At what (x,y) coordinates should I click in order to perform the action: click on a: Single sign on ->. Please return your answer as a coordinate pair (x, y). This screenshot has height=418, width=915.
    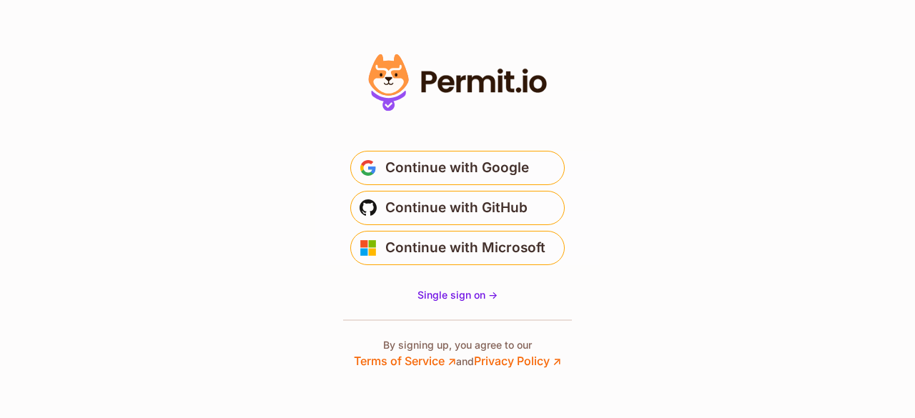
    Looking at the image, I should click on (457, 295).